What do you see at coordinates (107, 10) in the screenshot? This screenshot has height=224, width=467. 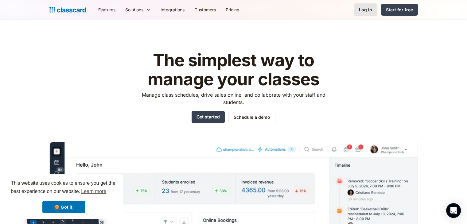 I see `a: Features` at bounding box center [107, 10].